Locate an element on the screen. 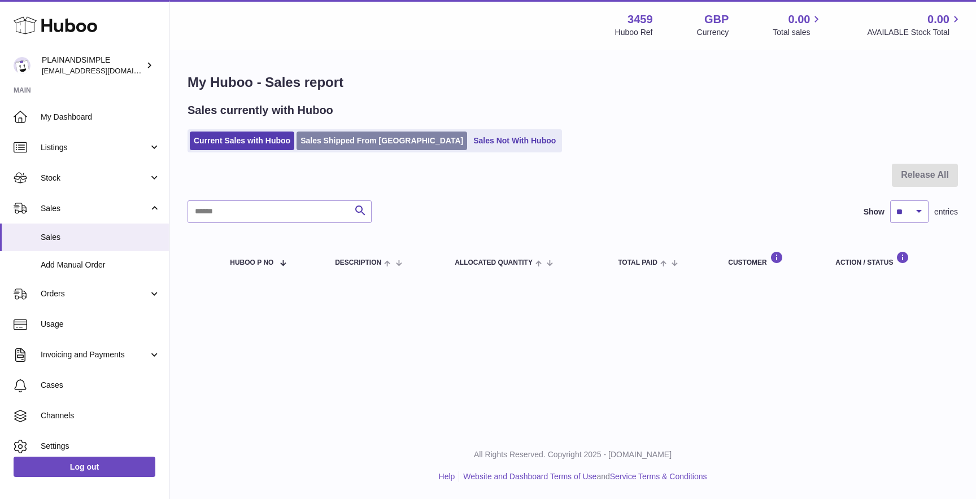 This screenshot has width=976, height=499. span: My Dashboard is located at coordinates (100, 117).